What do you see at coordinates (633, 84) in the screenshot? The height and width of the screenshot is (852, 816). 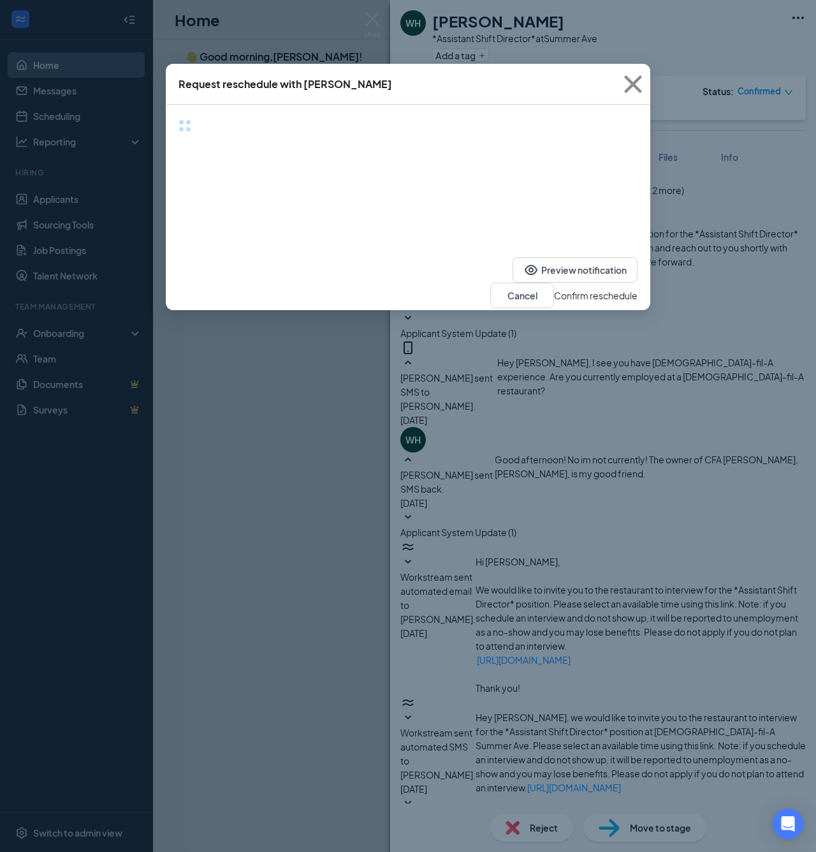 I see `button: Close` at bounding box center [633, 84].